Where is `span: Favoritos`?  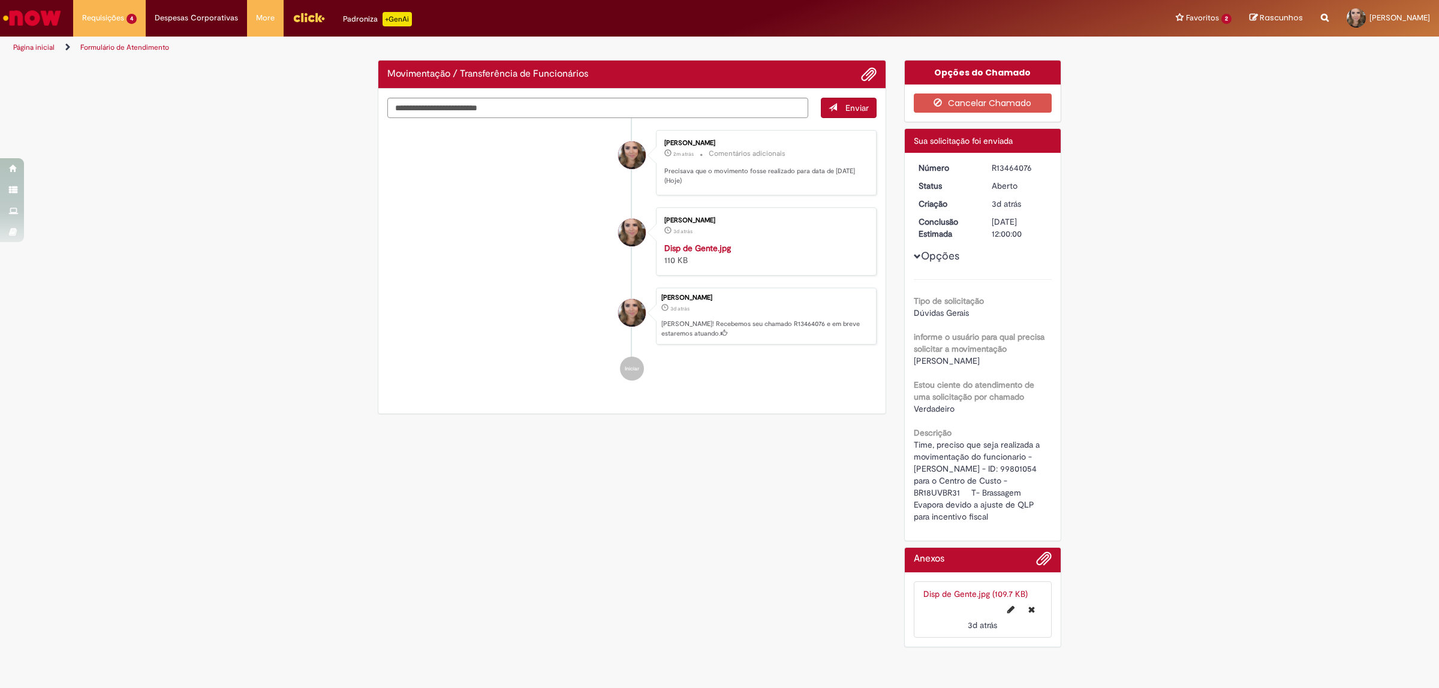 span: Favoritos is located at coordinates (1202, 18).